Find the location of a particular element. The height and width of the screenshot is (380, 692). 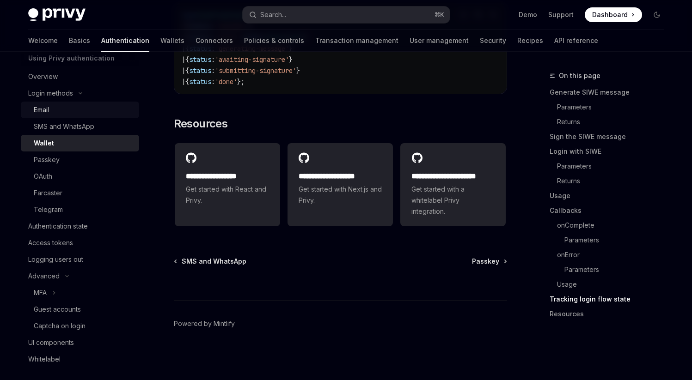

img: dark logo is located at coordinates (57, 15).